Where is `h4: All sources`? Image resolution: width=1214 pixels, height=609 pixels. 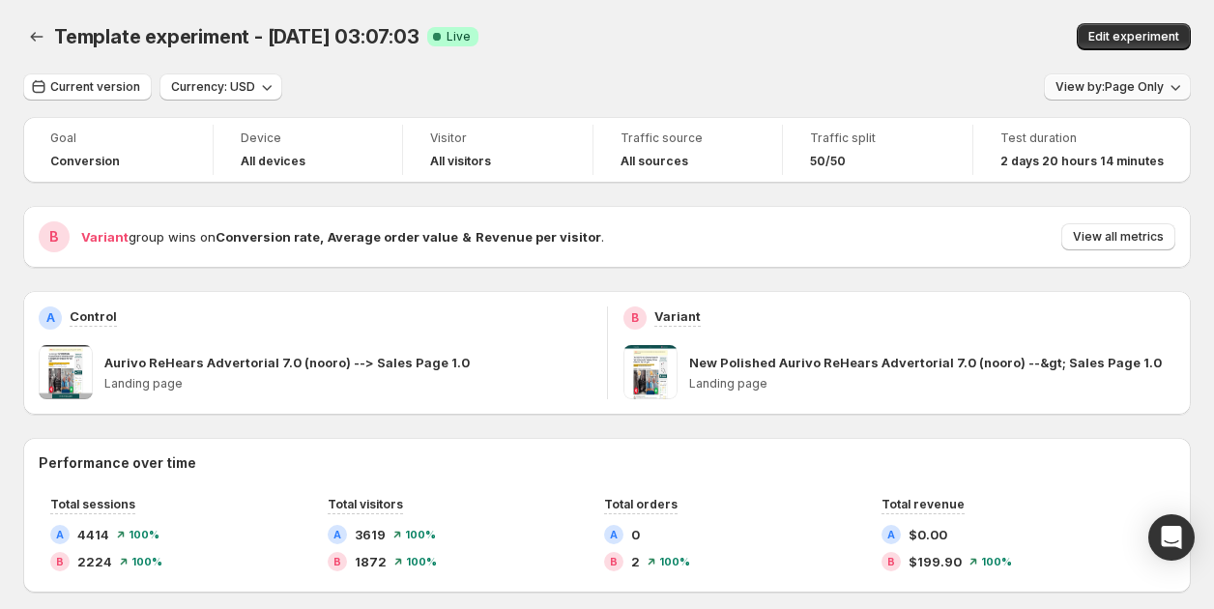
h4: All sources is located at coordinates (654, 161).